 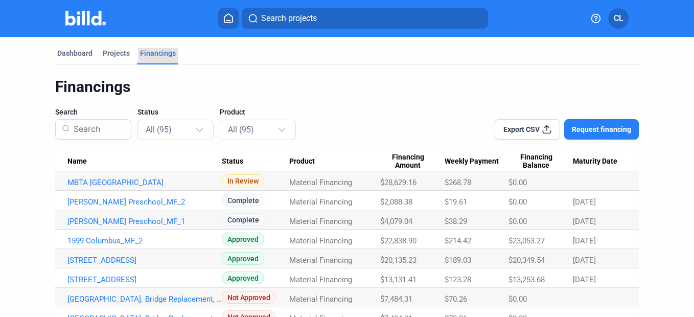 I want to click on span: Financing Amount, so click(x=408, y=162).